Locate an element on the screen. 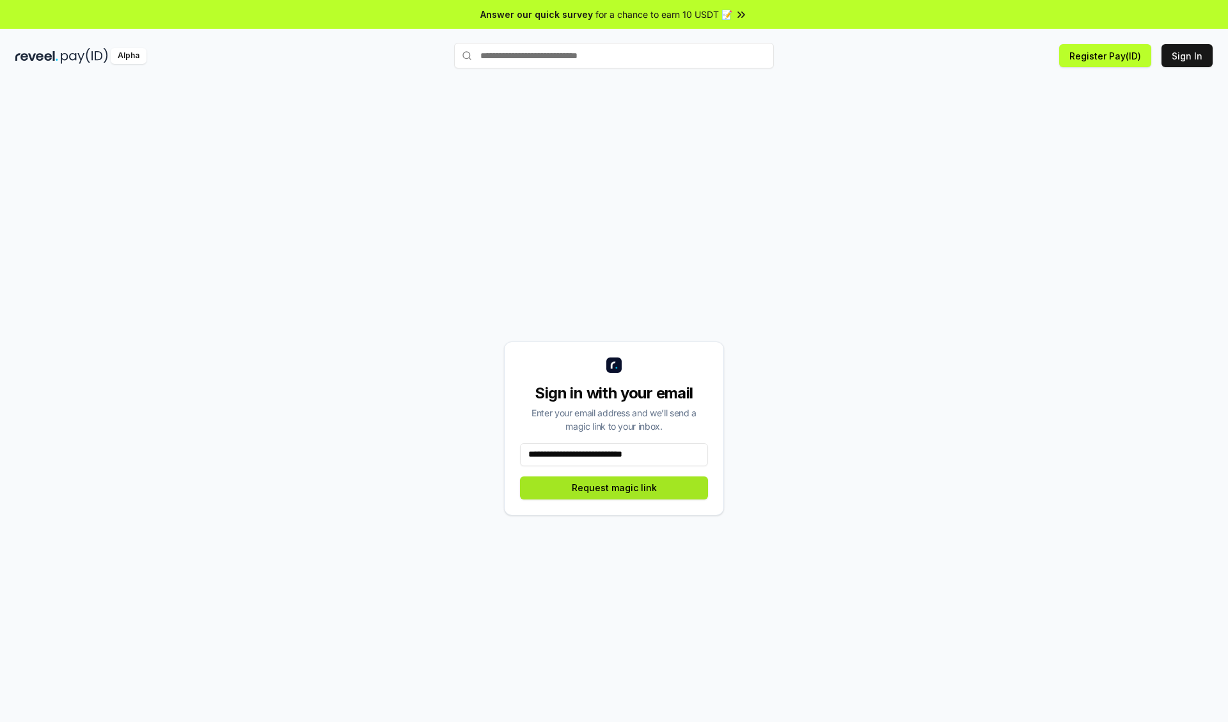 This screenshot has height=722, width=1228. div: Alpha is located at coordinates (129, 56).